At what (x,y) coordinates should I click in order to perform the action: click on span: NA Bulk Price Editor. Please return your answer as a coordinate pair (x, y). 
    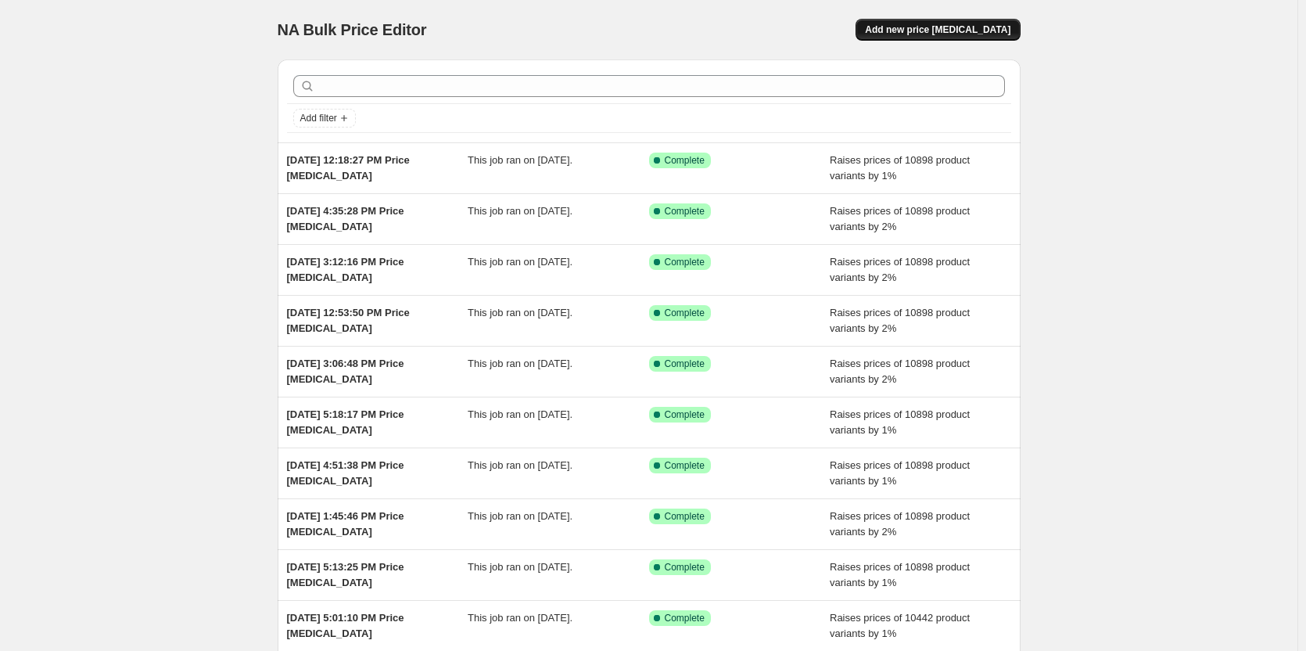
    Looking at the image, I should click on (352, 30).